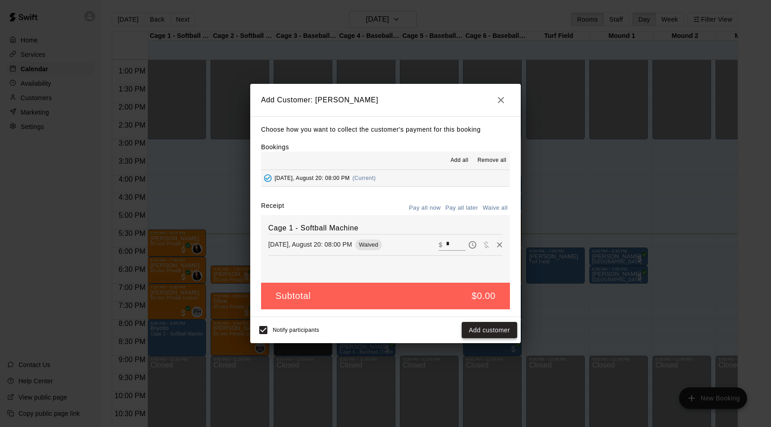 This screenshot has height=427, width=771. Describe the element at coordinates (489, 330) in the screenshot. I see `button: Add customer` at that location.